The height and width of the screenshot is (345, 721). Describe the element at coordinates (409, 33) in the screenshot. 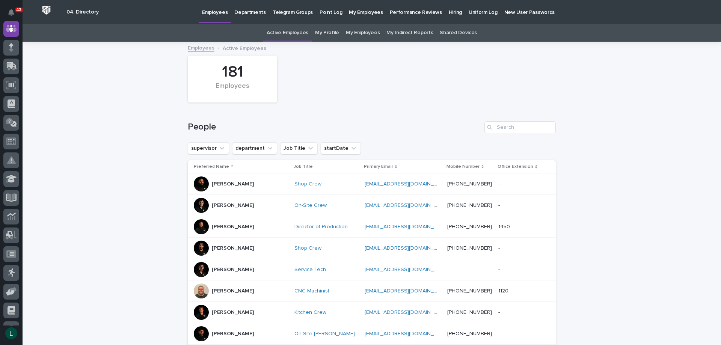

I see `a: My Indirect Reports` at that location.